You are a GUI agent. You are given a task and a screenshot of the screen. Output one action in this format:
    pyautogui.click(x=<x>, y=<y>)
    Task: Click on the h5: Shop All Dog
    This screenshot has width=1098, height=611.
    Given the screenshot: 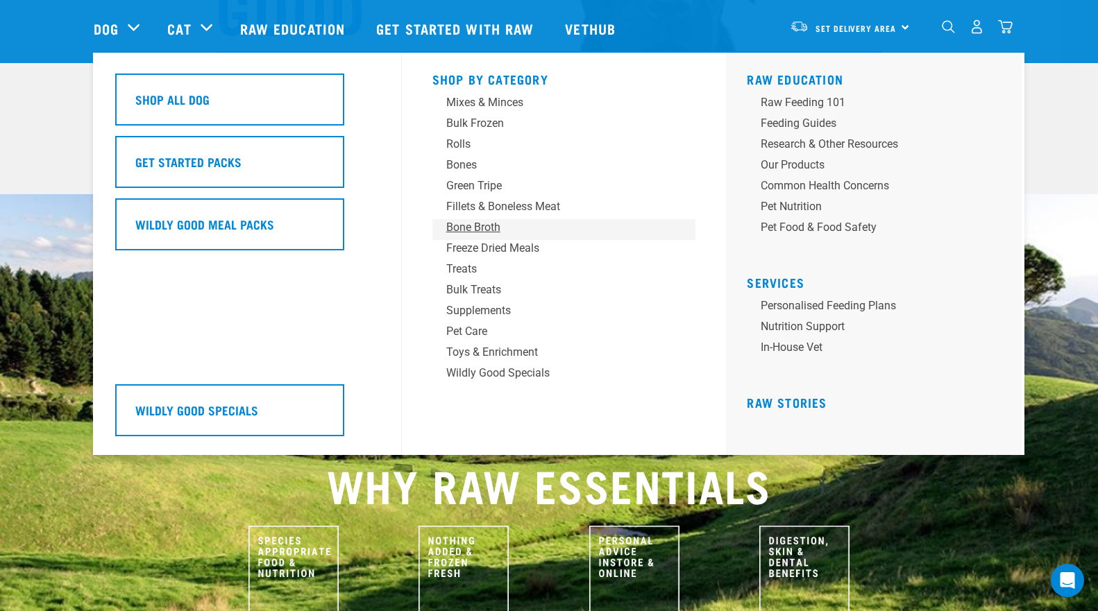 What is the action you would take?
    pyautogui.click(x=172, y=99)
    